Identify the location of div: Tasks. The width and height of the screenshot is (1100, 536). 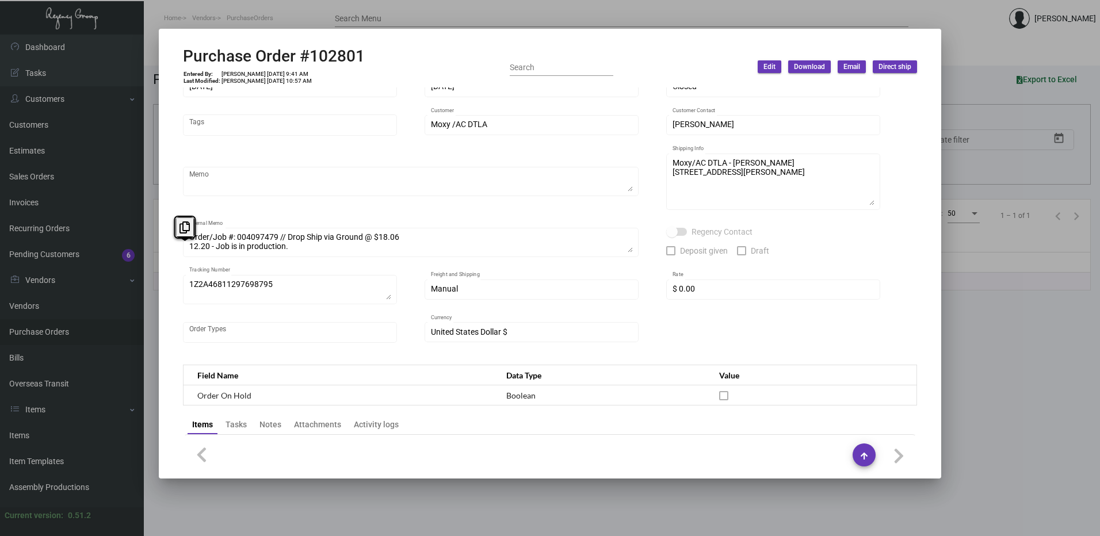
(236, 424).